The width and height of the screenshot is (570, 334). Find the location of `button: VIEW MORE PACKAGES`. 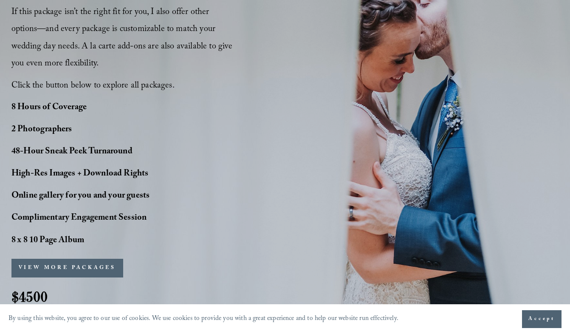

button: VIEW MORE PACKAGES is located at coordinates (67, 268).